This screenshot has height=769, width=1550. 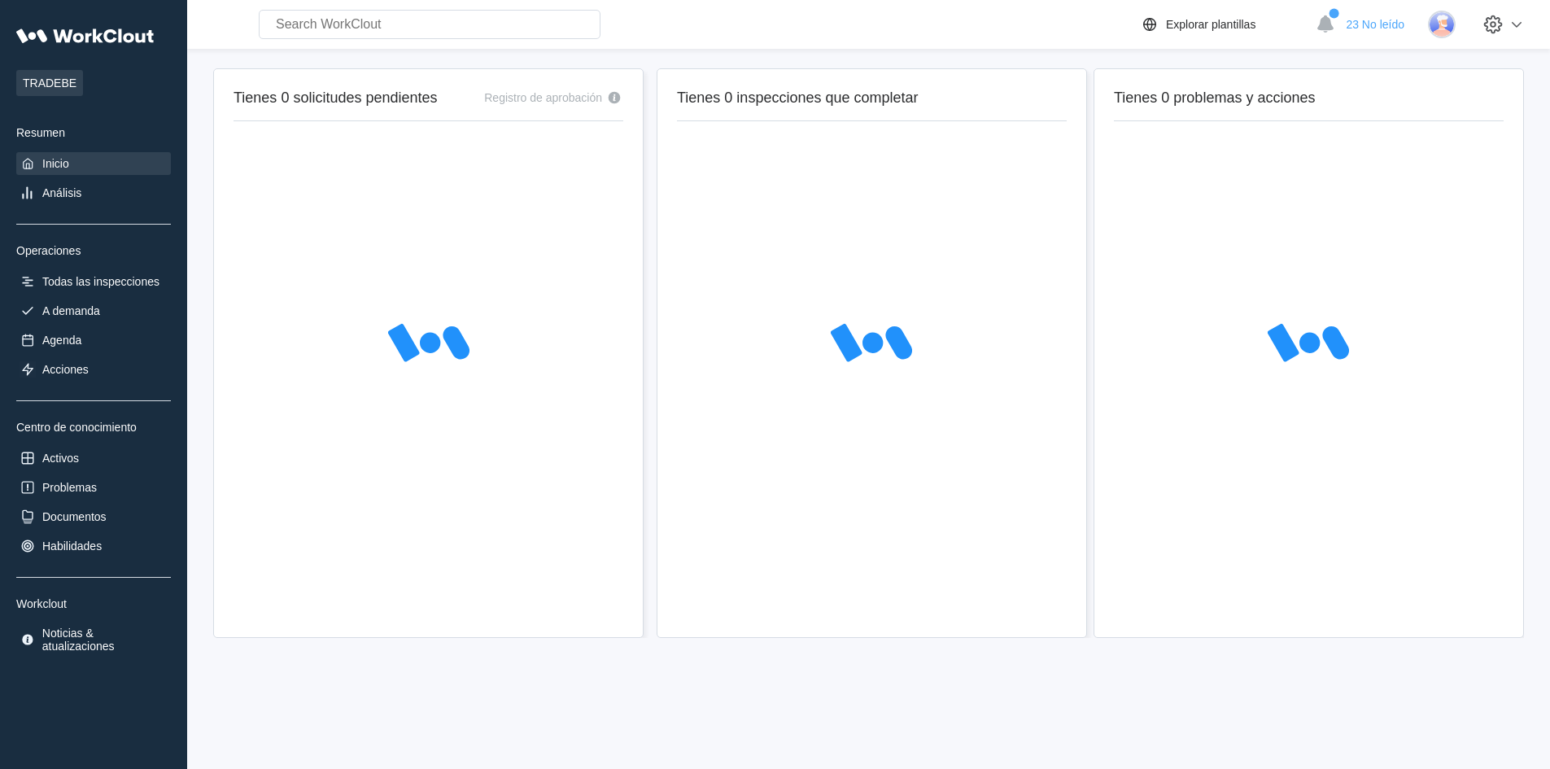 I want to click on div: Análisis, so click(x=62, y=193).